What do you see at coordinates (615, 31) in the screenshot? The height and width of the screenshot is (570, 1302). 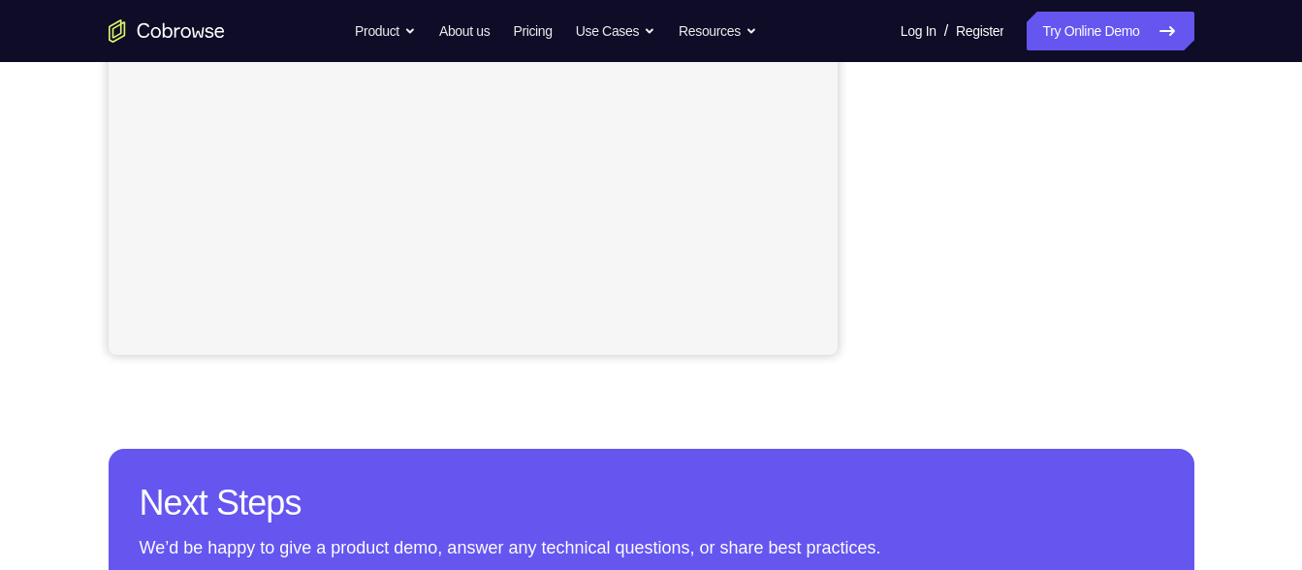 I see `button: Use Cases` at bounding box center [615, 31].